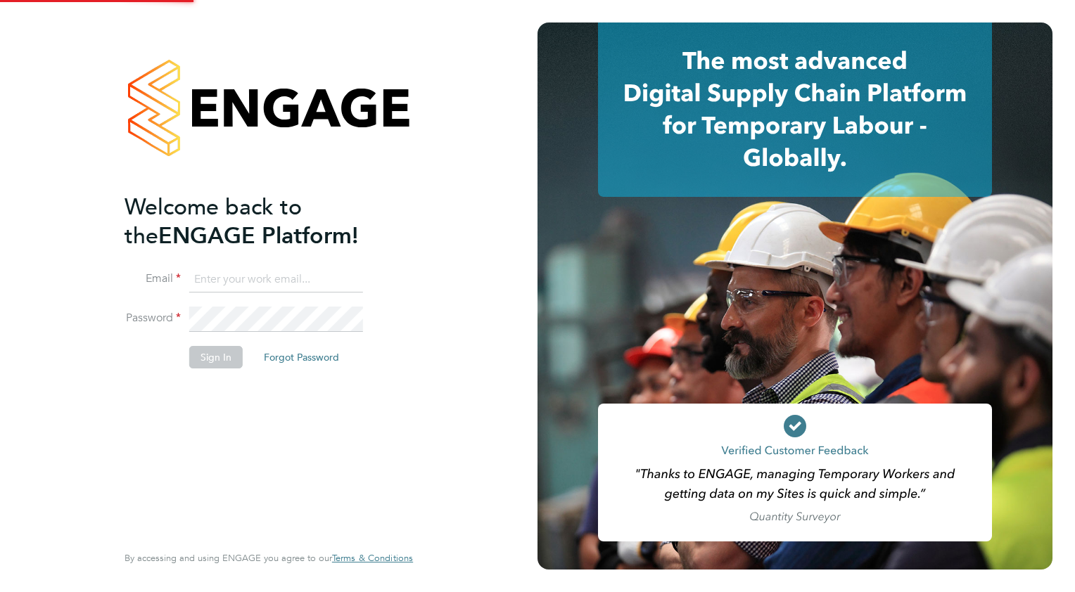 This screenshot has width=1075, height=592. I want to click on a: Terms & Conditions, so click(372, 558).